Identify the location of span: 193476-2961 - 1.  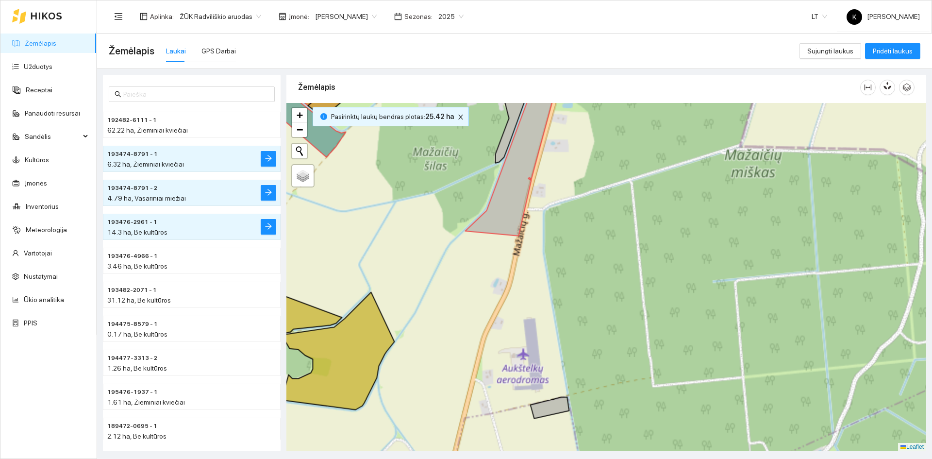
(132, 222).